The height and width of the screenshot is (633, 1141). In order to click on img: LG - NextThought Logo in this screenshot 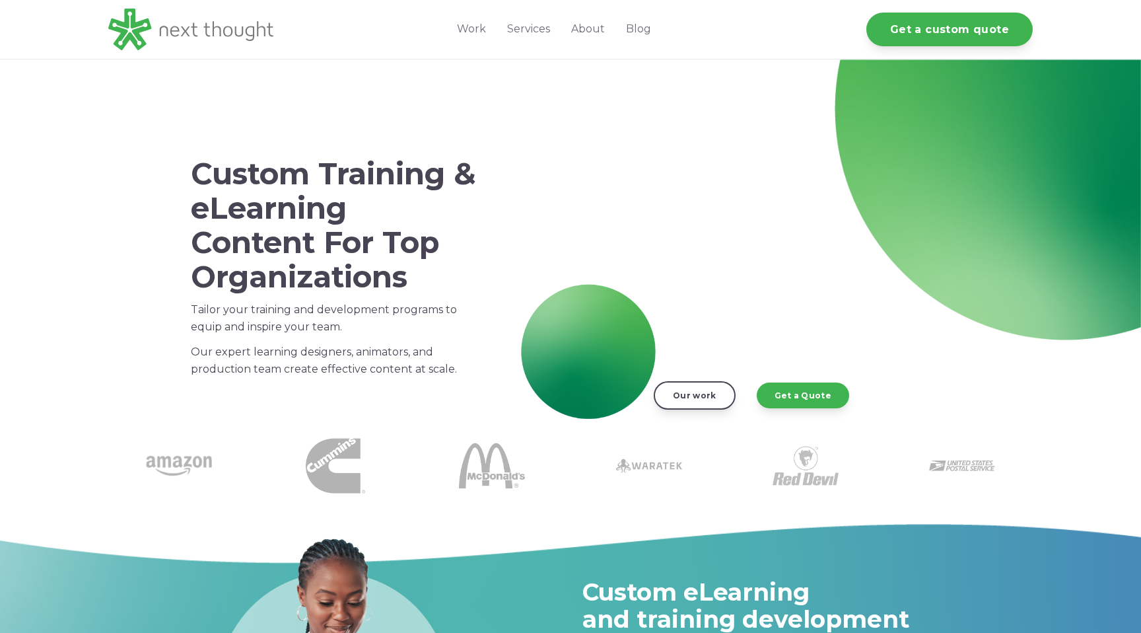, I will do `click(191, 29)`.